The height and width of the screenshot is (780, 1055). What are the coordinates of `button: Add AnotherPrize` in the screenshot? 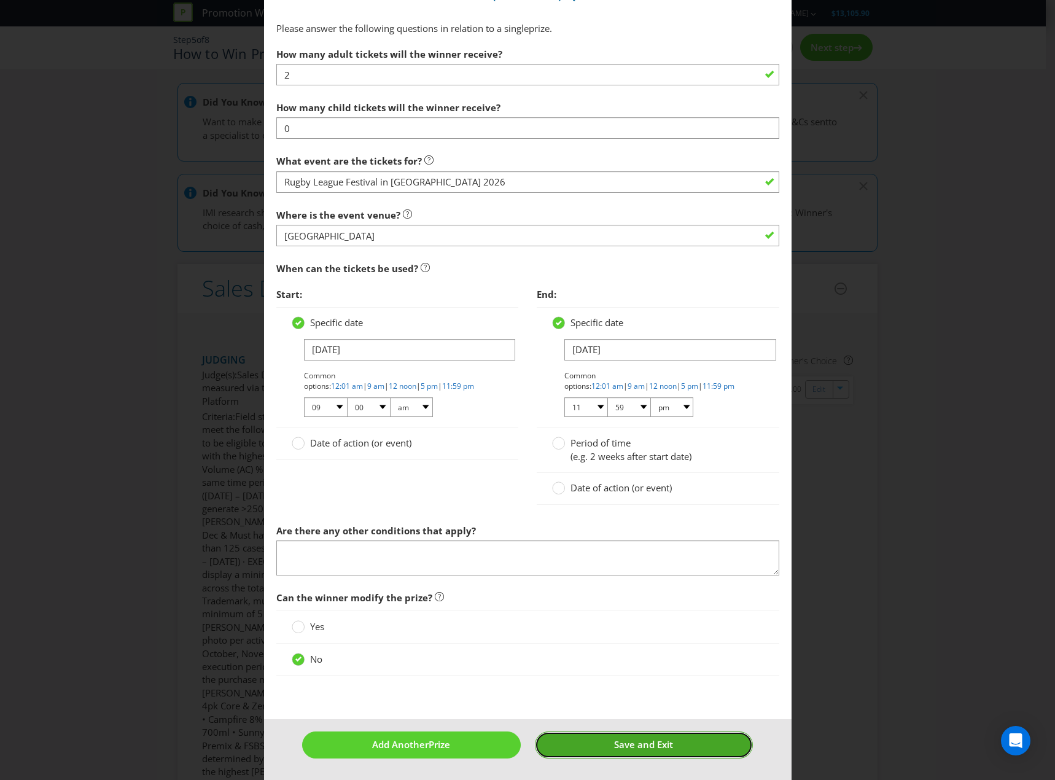 It's located at (411, 744).